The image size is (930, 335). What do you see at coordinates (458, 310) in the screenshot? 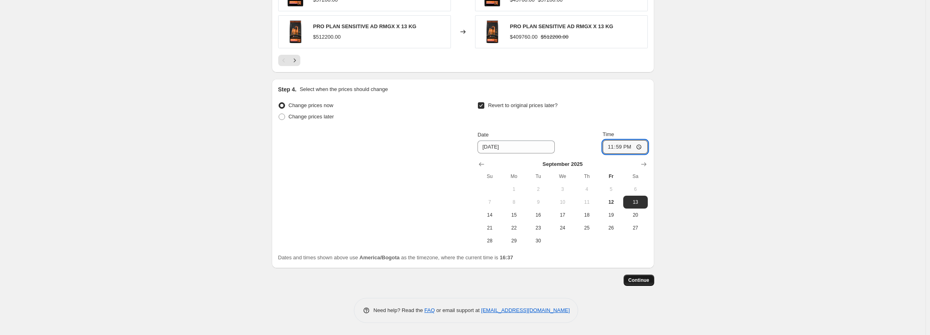
I see `span: or email support at` at bounding box center [458, 310].